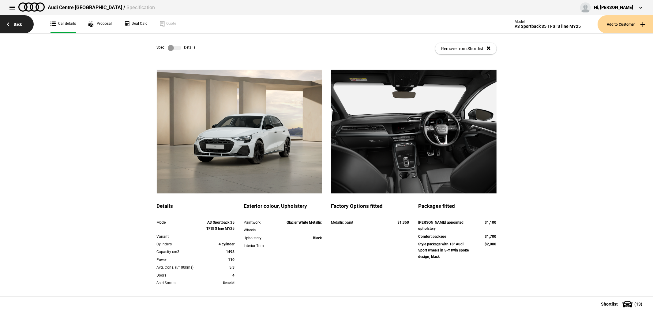  I want to click on span: Specification, so click(140, 7).